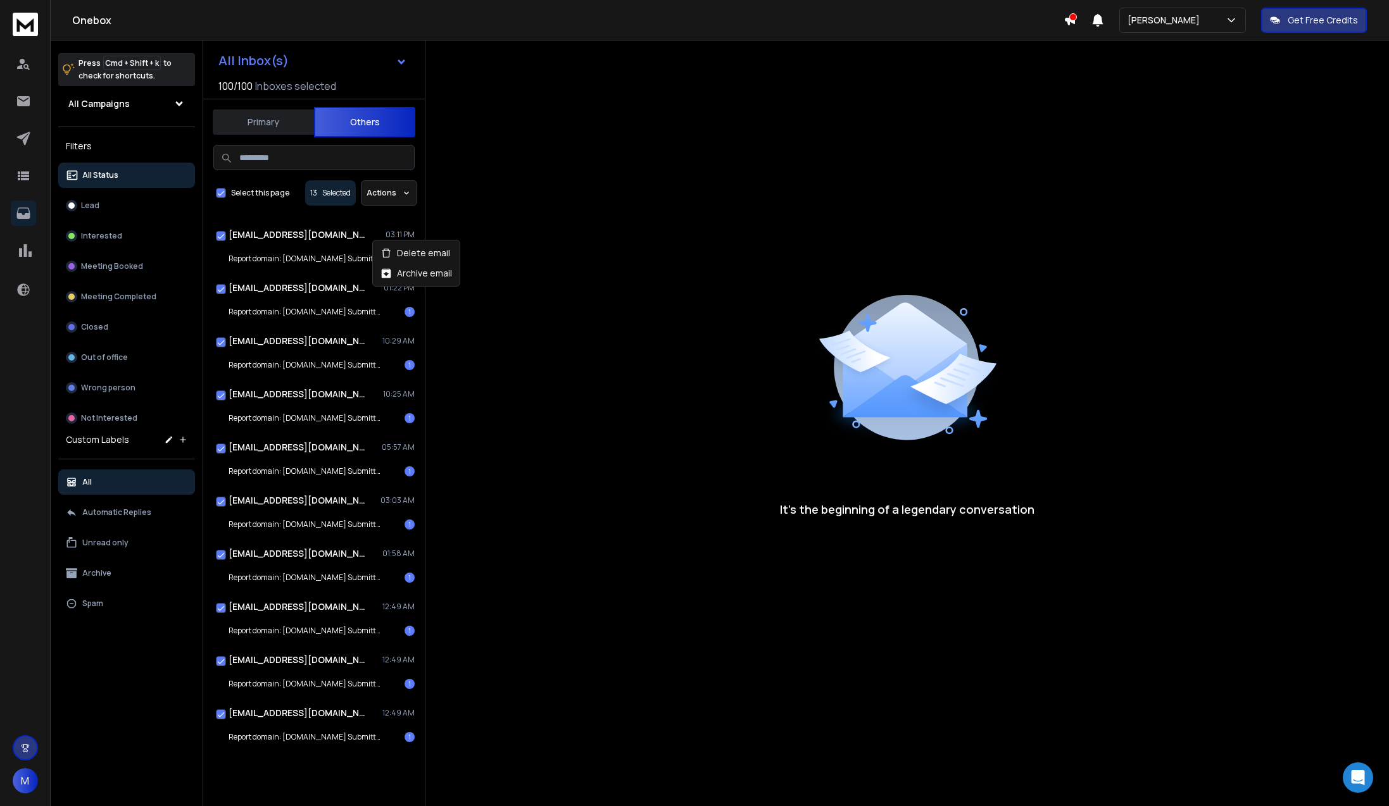  Describe the element at coordinates (568, 20) in the screenshot. I see `h1: Onebox` at that location.